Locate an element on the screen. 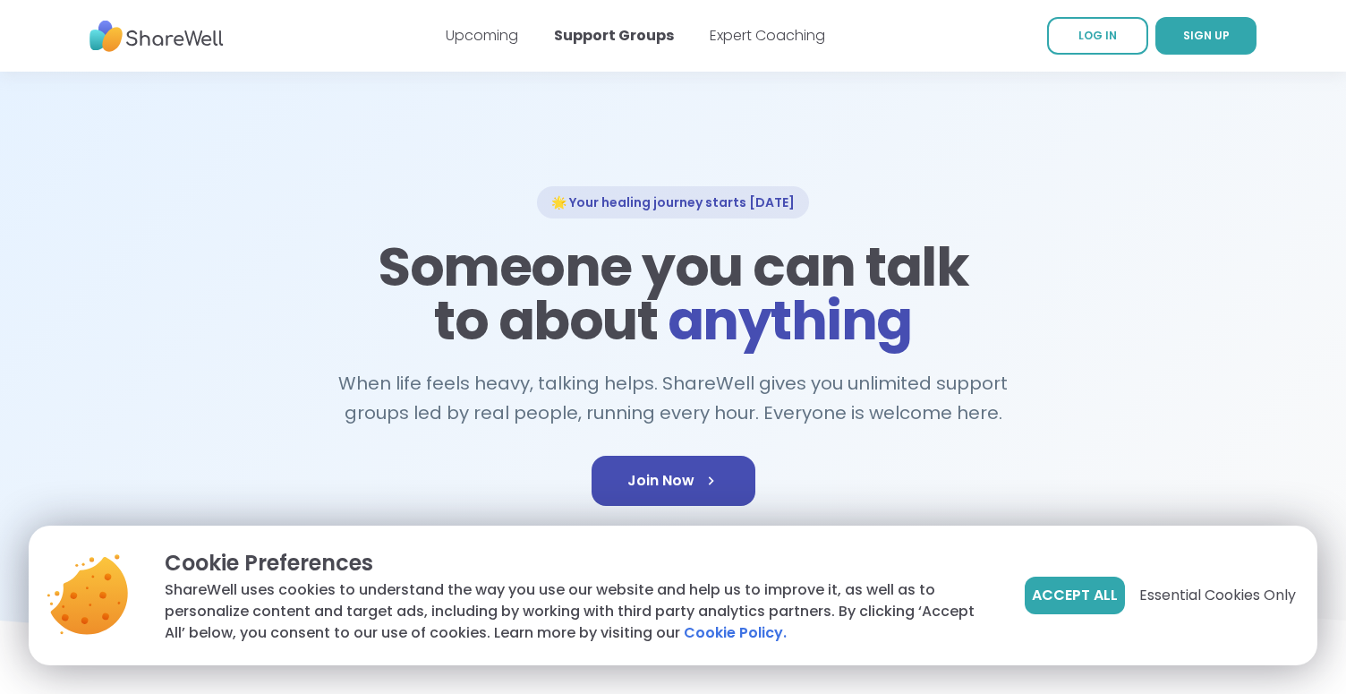 This screenshot has height=694, width=1346. span: anything is located at coordinates (789, 320).